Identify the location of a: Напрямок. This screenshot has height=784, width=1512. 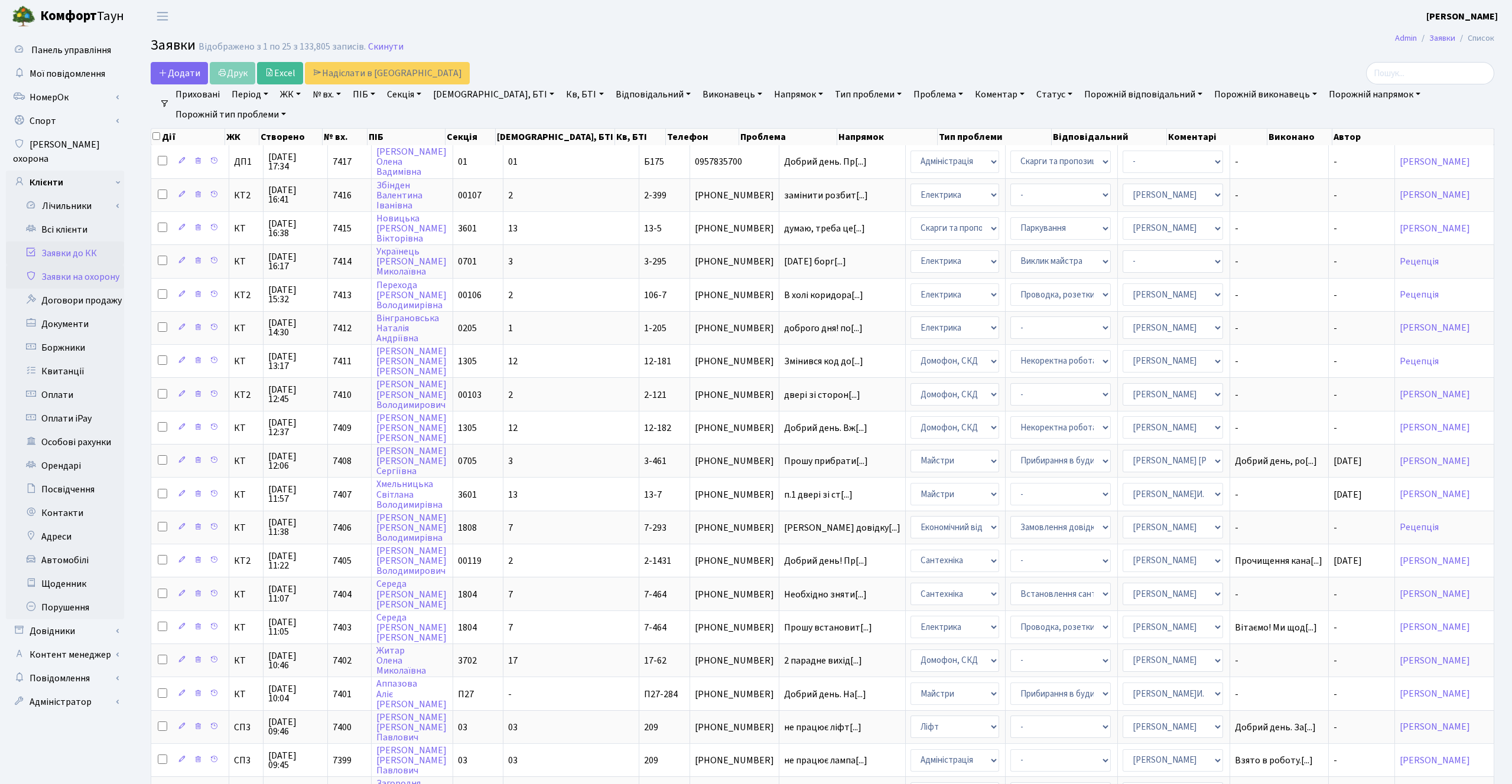
(798, 94).